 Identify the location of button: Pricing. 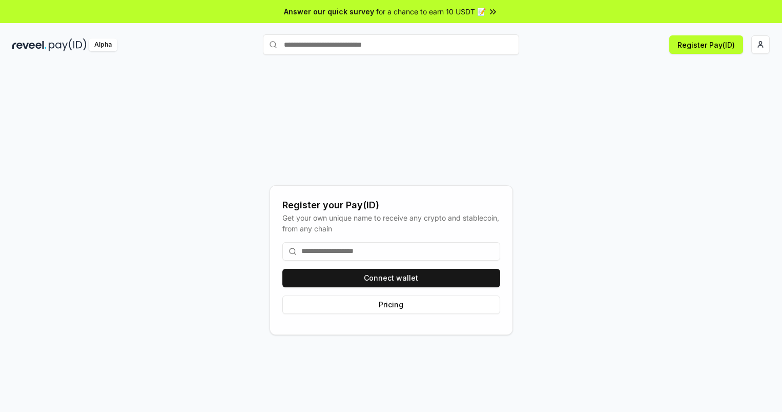
(391, 304).